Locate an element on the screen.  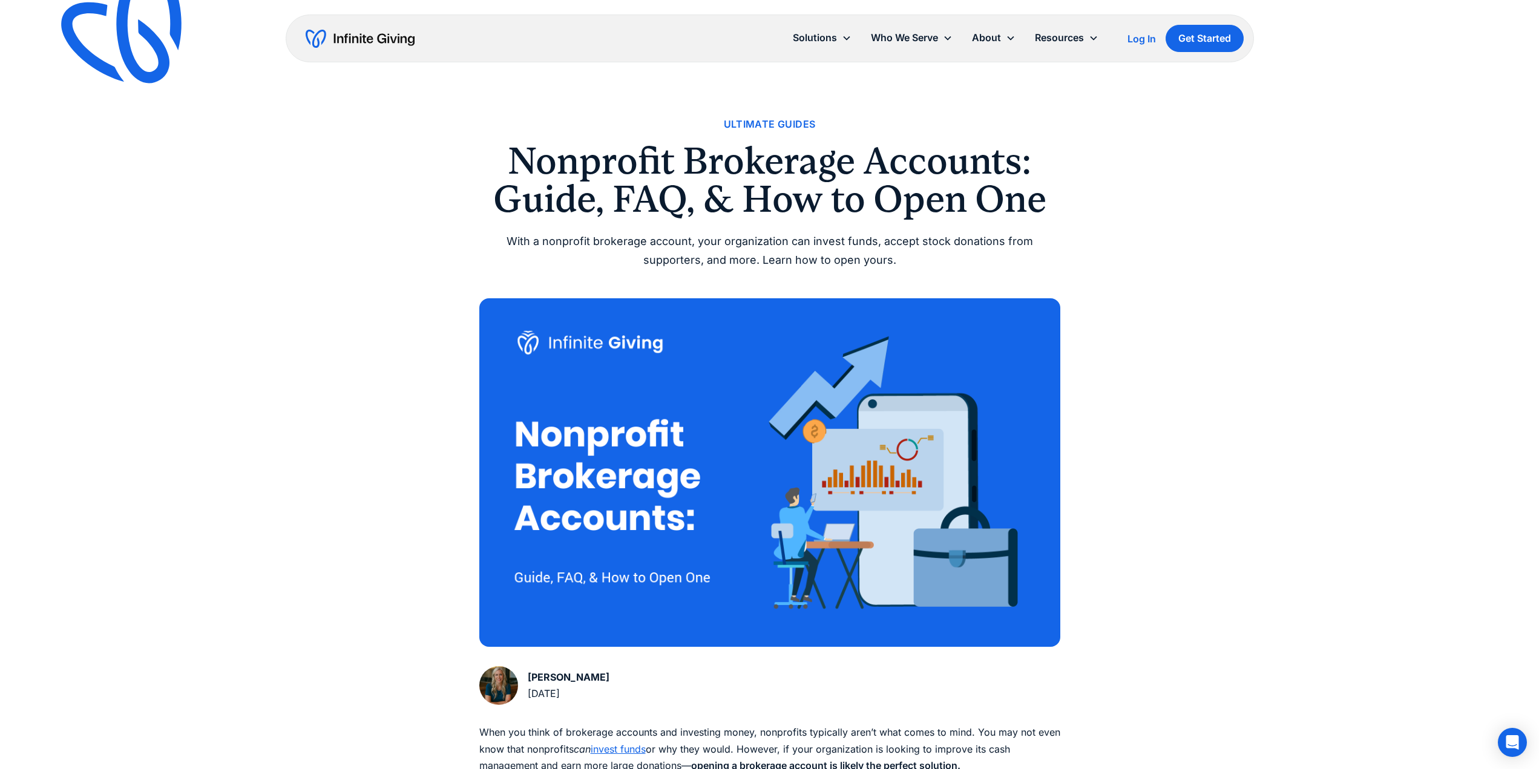
a: invest funds is located at coordinates (618, 749).